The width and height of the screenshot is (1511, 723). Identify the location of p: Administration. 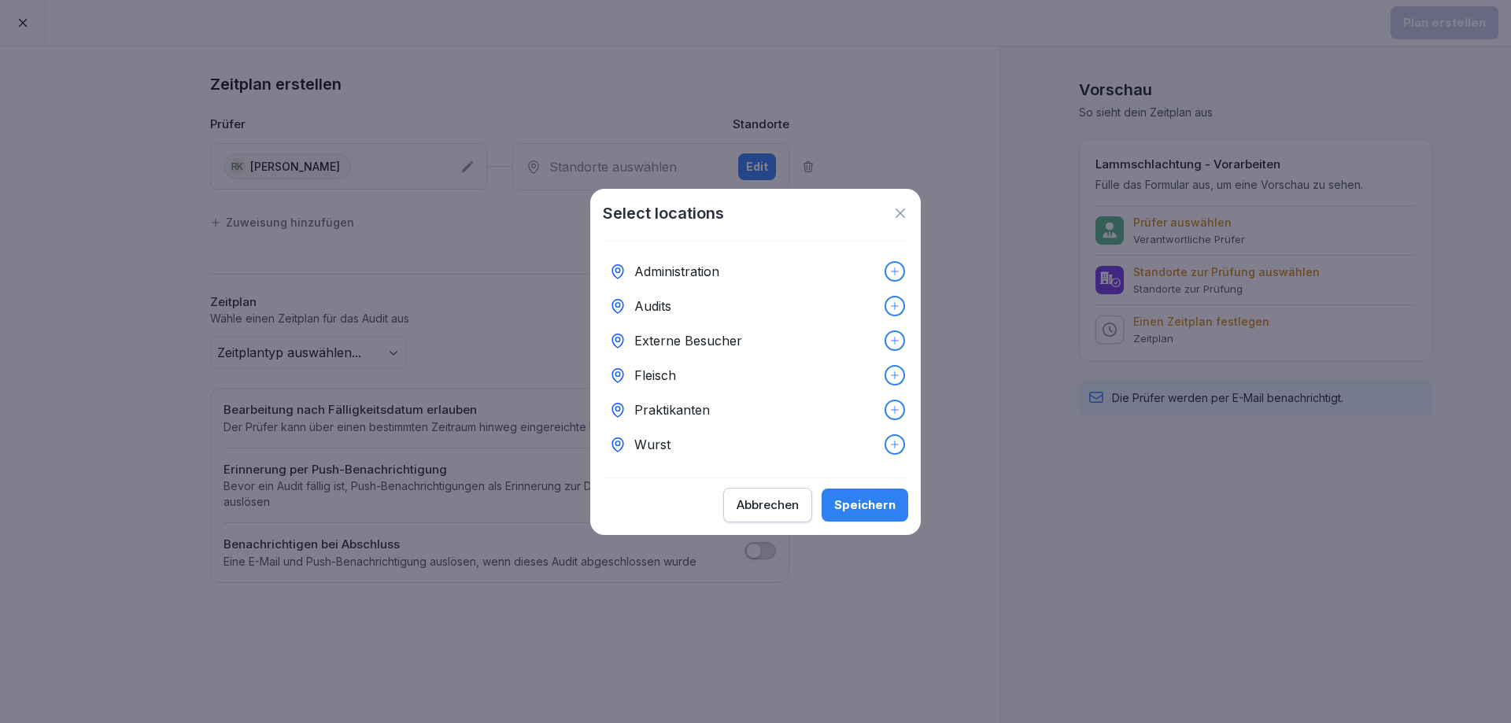
(677, 271).